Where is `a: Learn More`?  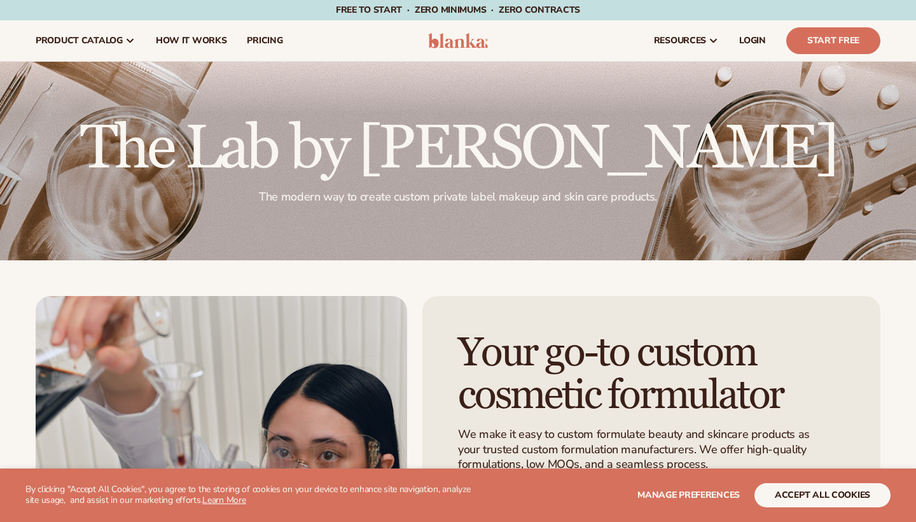
a: Learn More is located at coordinates (224, 500).